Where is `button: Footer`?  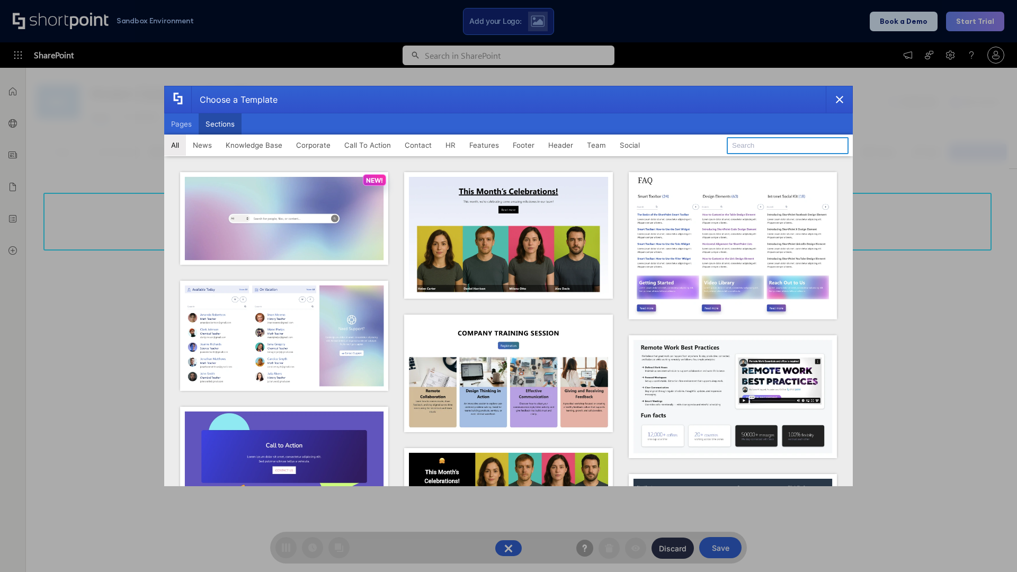 button: Footer is located at coordinates (523, 145).